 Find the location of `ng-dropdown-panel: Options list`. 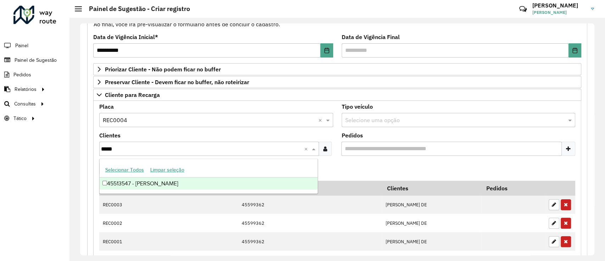

ng-dropdown-panel: Options list is located at coordinates (208, 176).